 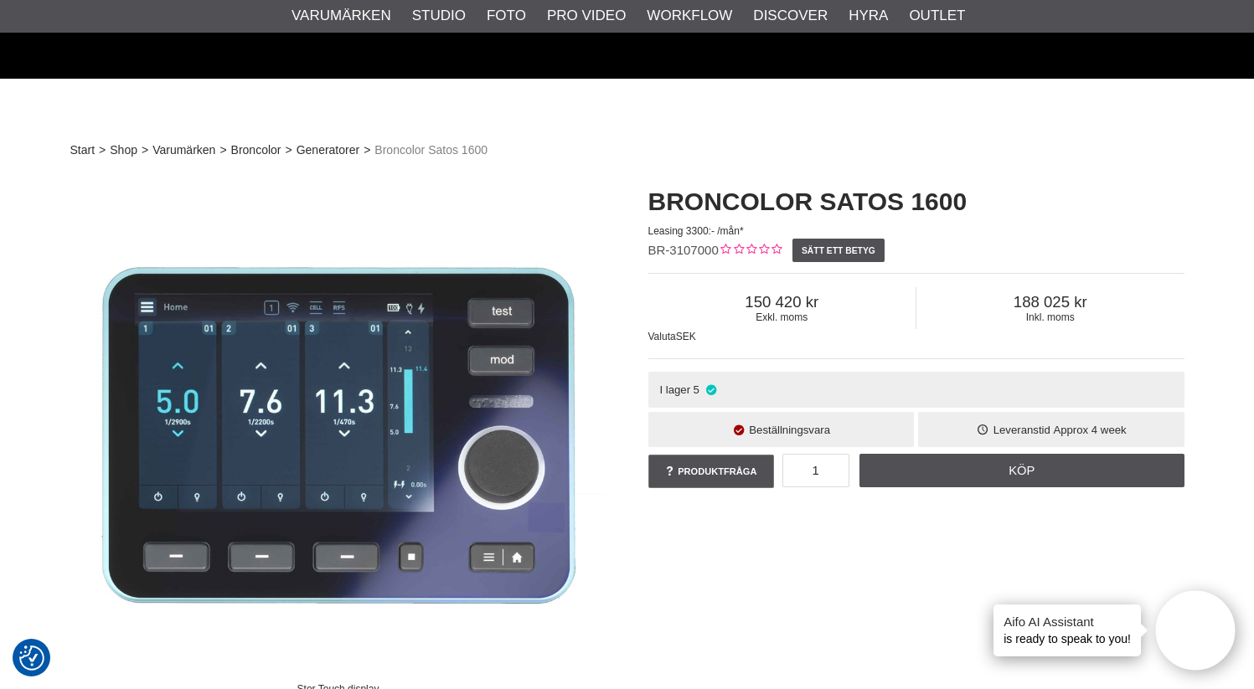 What do you see at coordinates (83, 150) in the screenshot?
I see `a: Start` at bounding box center [83, 150].